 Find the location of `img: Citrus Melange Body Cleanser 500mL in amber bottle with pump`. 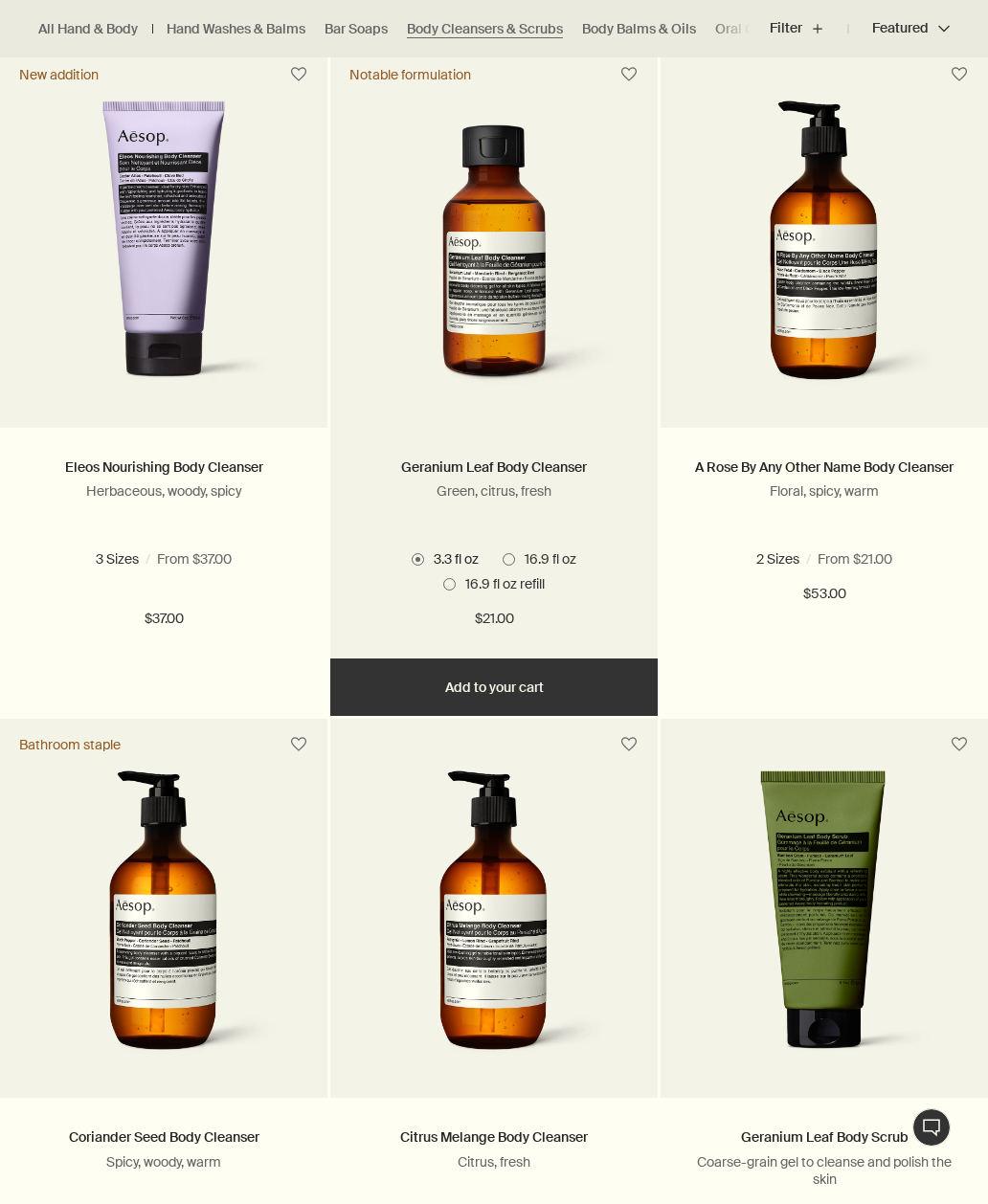

img: Citrus Melange Body Cleanser 500mL in amber bottle with pump is located at coordinates (494, 920).